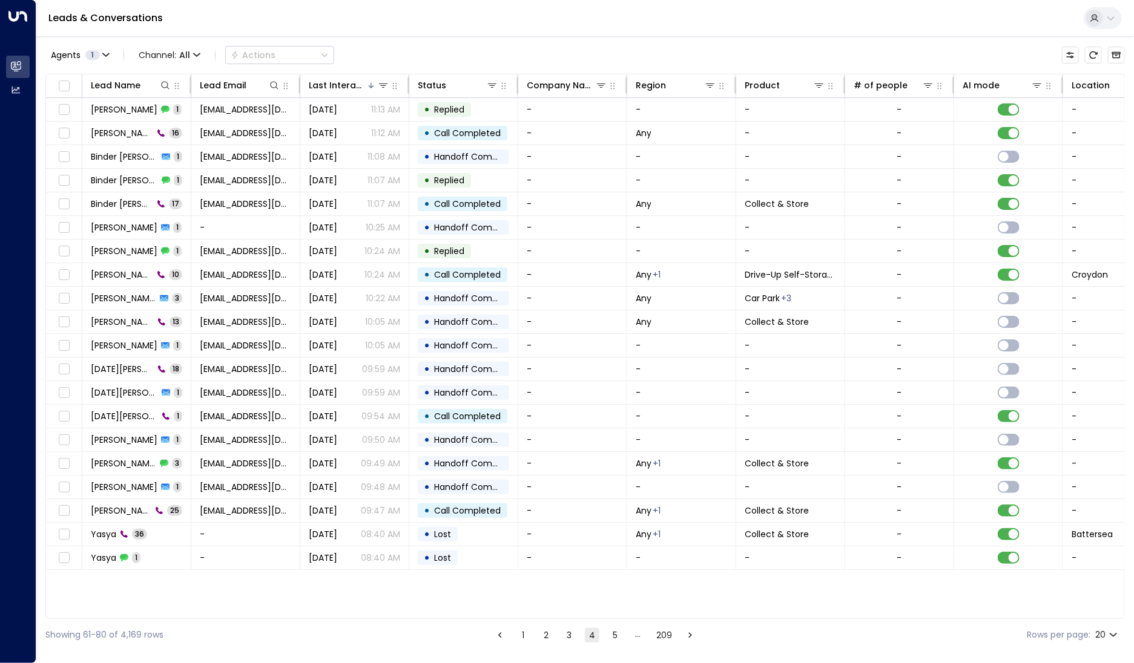 The image size is (1134, 663). I want to click on div: Button group with a nested menu, so click(280, 55).